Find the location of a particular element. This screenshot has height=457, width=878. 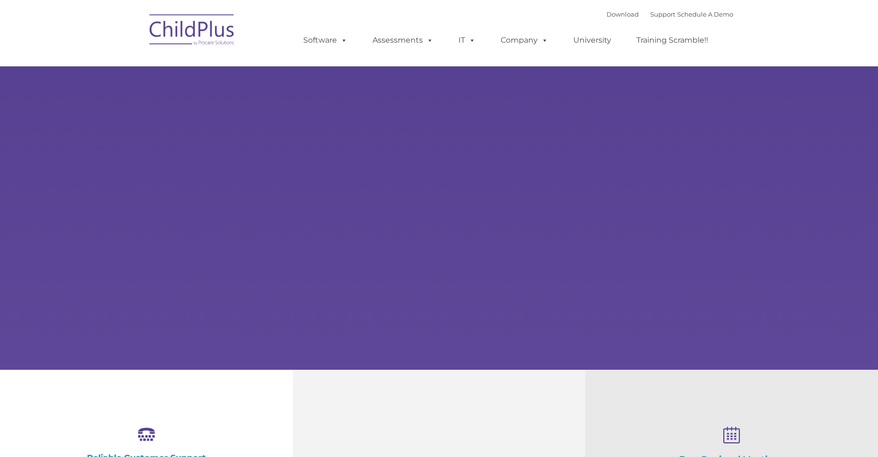

a: Download is located at coordinates (623, 14).